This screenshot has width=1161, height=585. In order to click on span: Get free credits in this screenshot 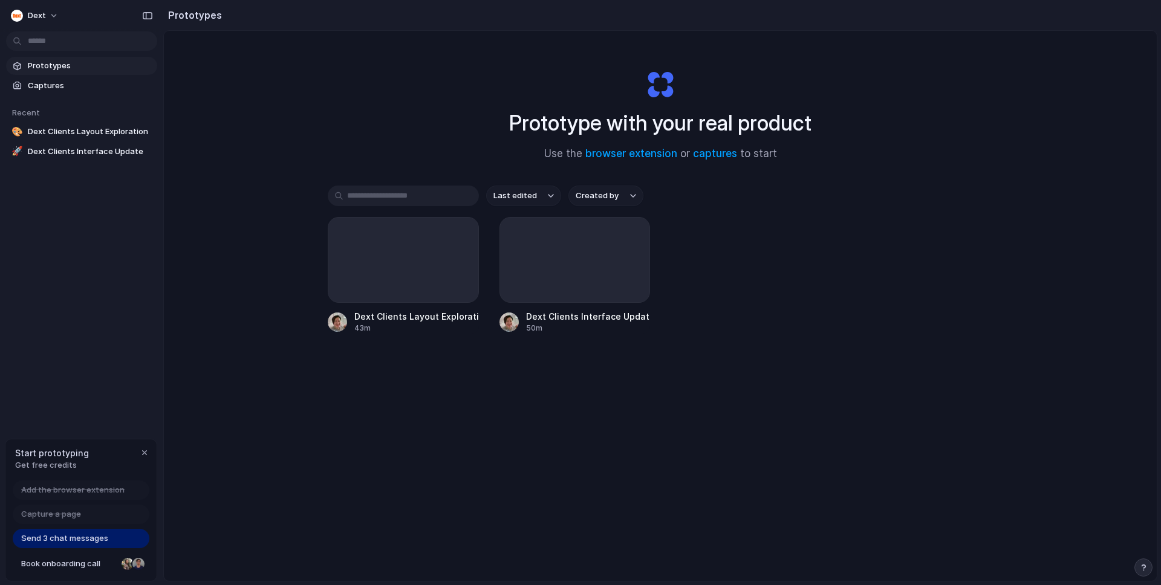, I will do `click(52, 466)`.